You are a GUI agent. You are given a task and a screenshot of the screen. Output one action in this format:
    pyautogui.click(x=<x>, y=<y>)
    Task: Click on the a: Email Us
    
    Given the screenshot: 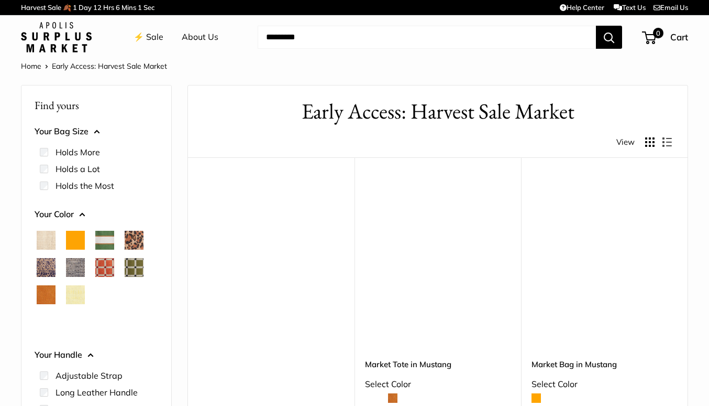 What is the action you would take?
    pyautogui.click(x=671, y=7)
    